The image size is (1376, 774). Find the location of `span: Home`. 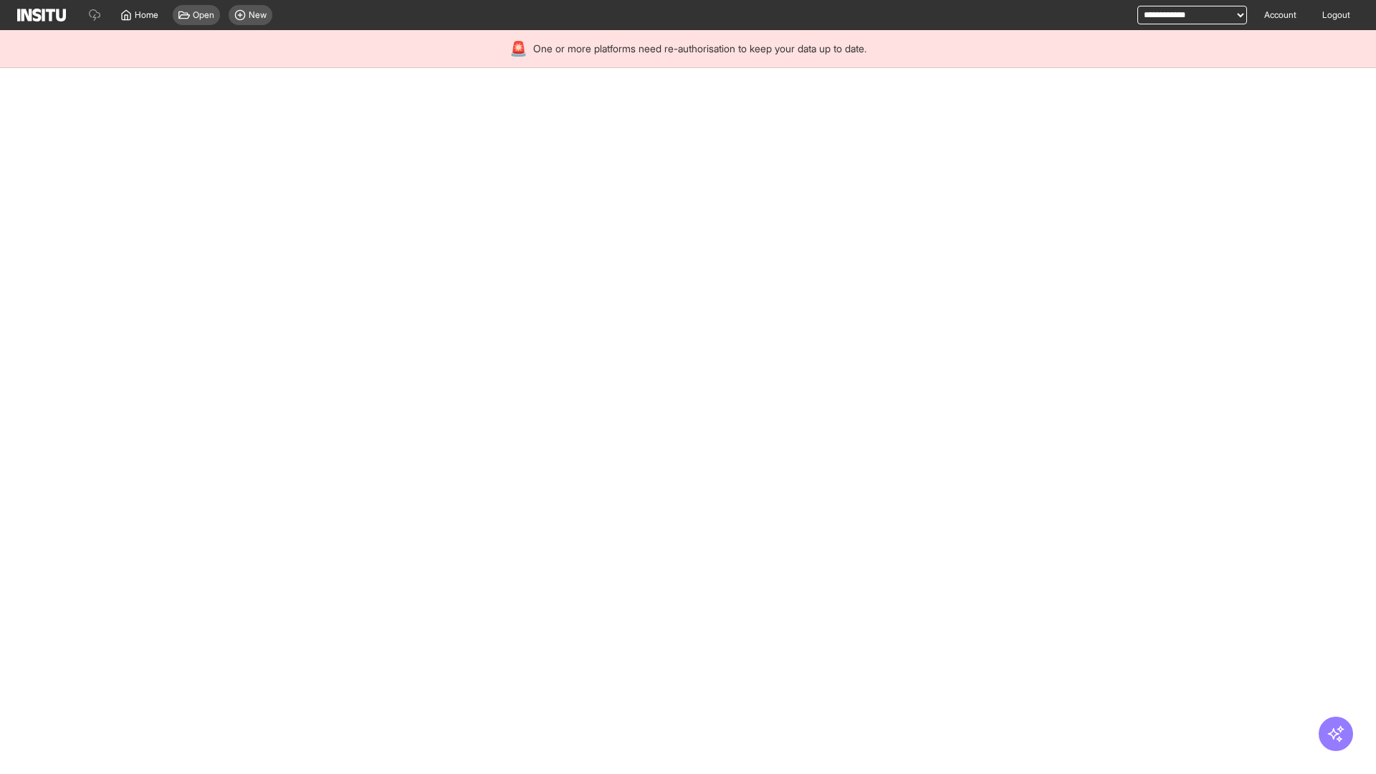

span: Home is located at coordinates (146, 15).